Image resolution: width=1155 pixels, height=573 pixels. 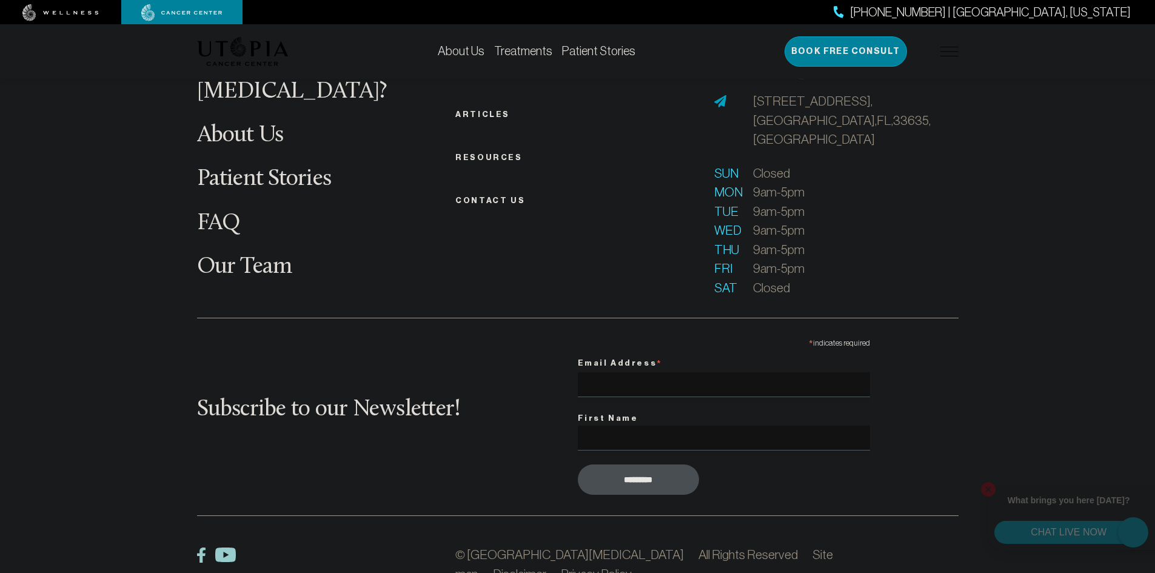 I want to click on img: icon-hamburger, so click(x=950, y=52).